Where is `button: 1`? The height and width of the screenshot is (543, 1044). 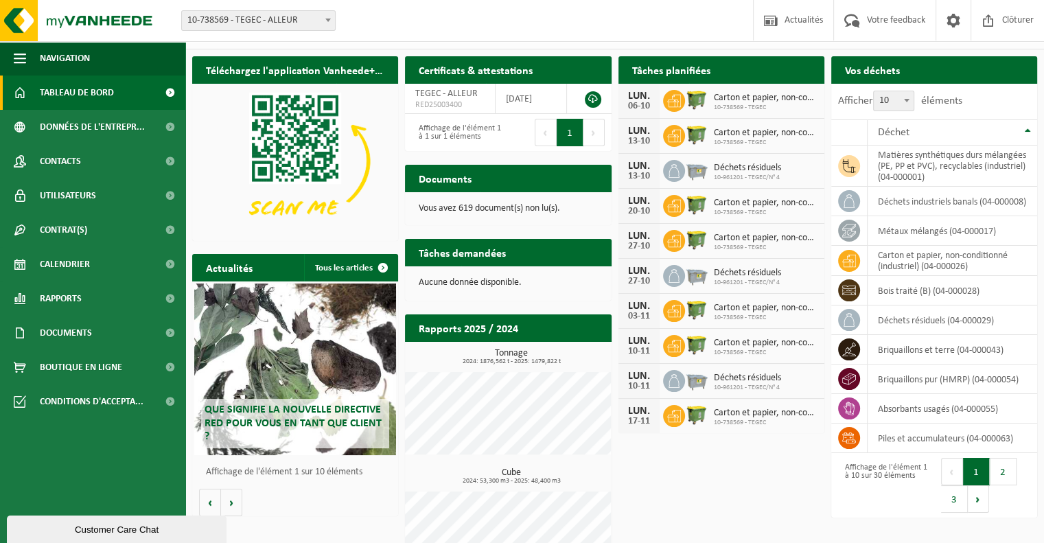
button: 1 is located at coordinates (976, 472).